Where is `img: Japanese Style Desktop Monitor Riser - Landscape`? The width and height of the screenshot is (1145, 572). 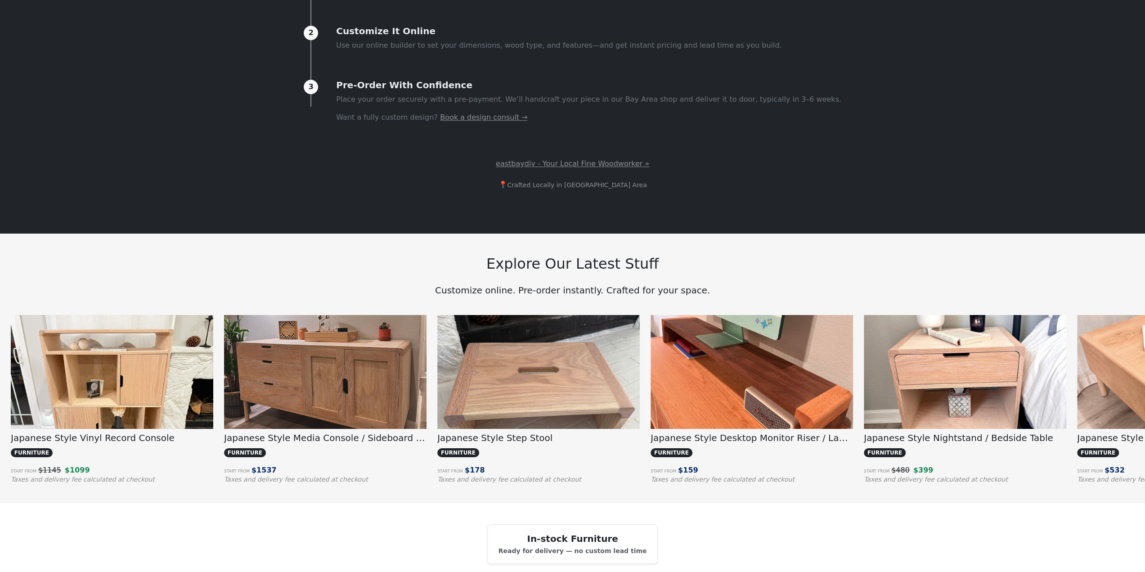
img: Japanese Style Desktop Monitor Riser - Landscape is located at coordinates (752, 391).